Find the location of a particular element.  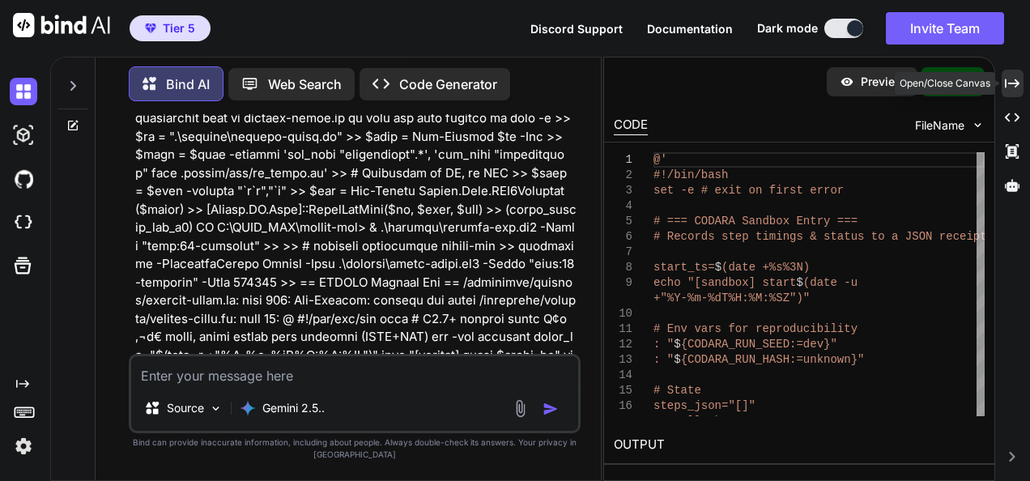

span: {CODARA_RUN_SEED:=dev}" is located at coordinates (758, 344).